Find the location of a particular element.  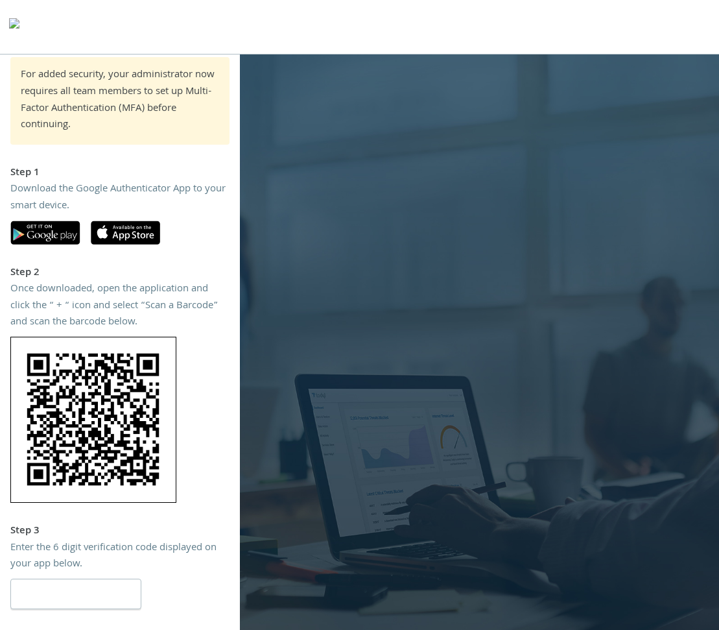

img: apple-app-store.svg is located at coordinates (125, 232).